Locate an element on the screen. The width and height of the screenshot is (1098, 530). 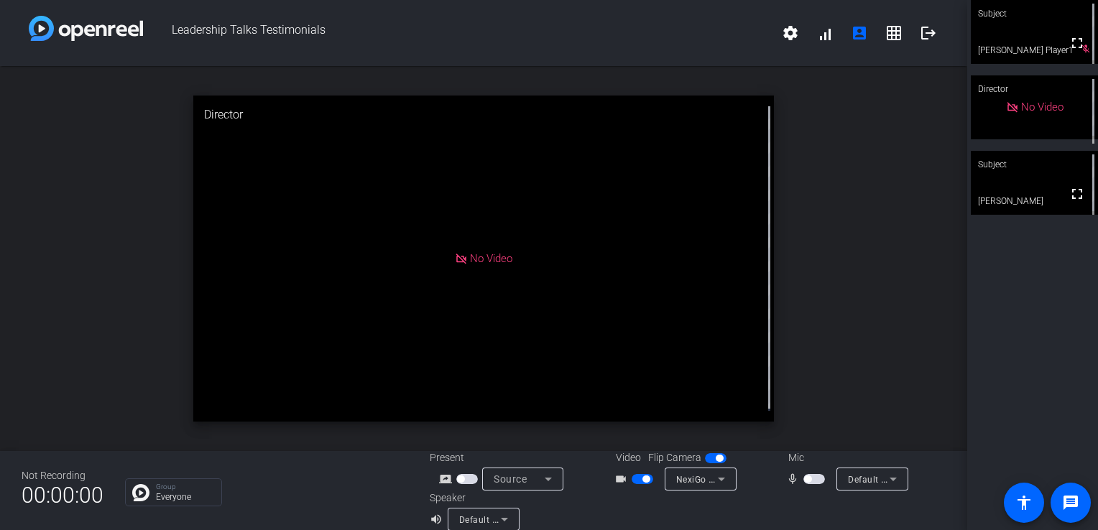
div: Mic is located at coordinates (846, 458).